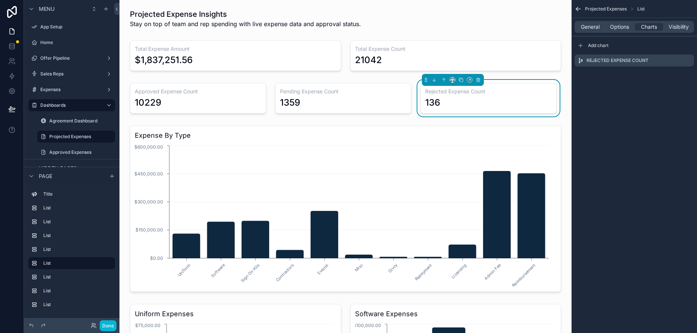  Describe the element at coordinates (72, 74) in the screenshot. I see `label: Sales Reps` at that location.